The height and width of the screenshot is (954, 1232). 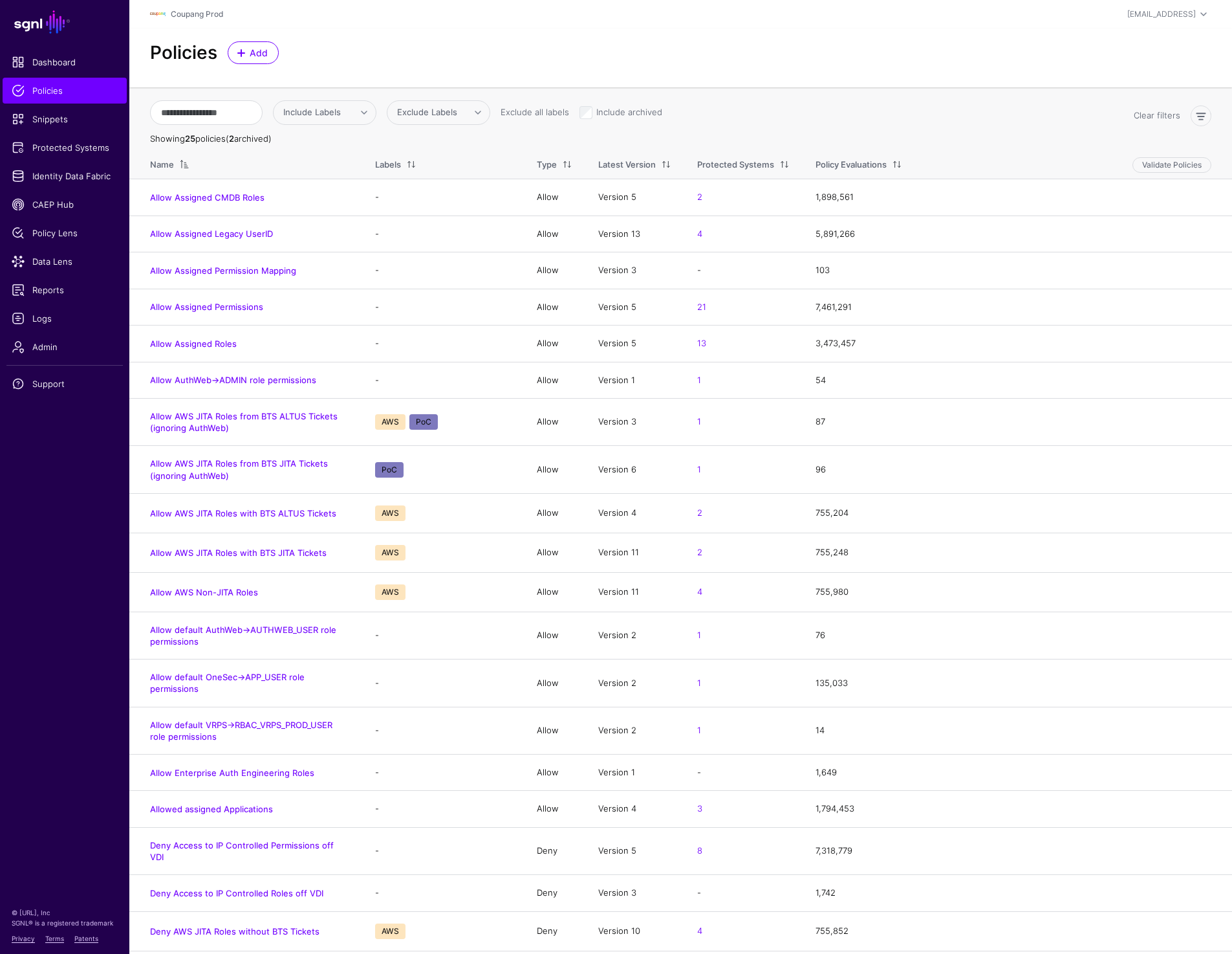 I want to click on a: Allow Assigned Legacy UserID, so click(x=212, y=234).